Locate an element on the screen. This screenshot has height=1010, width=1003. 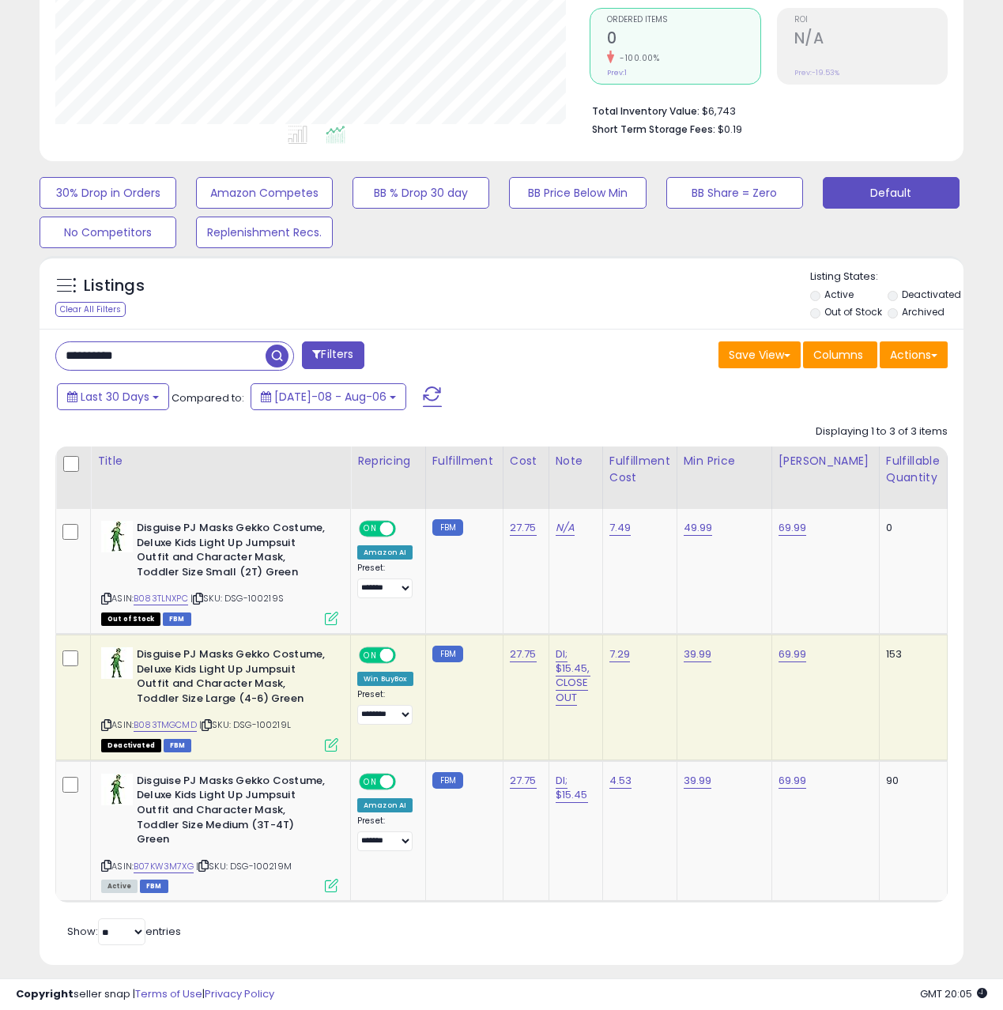
small: Prev: 1 is located at coordinates (617, 73).